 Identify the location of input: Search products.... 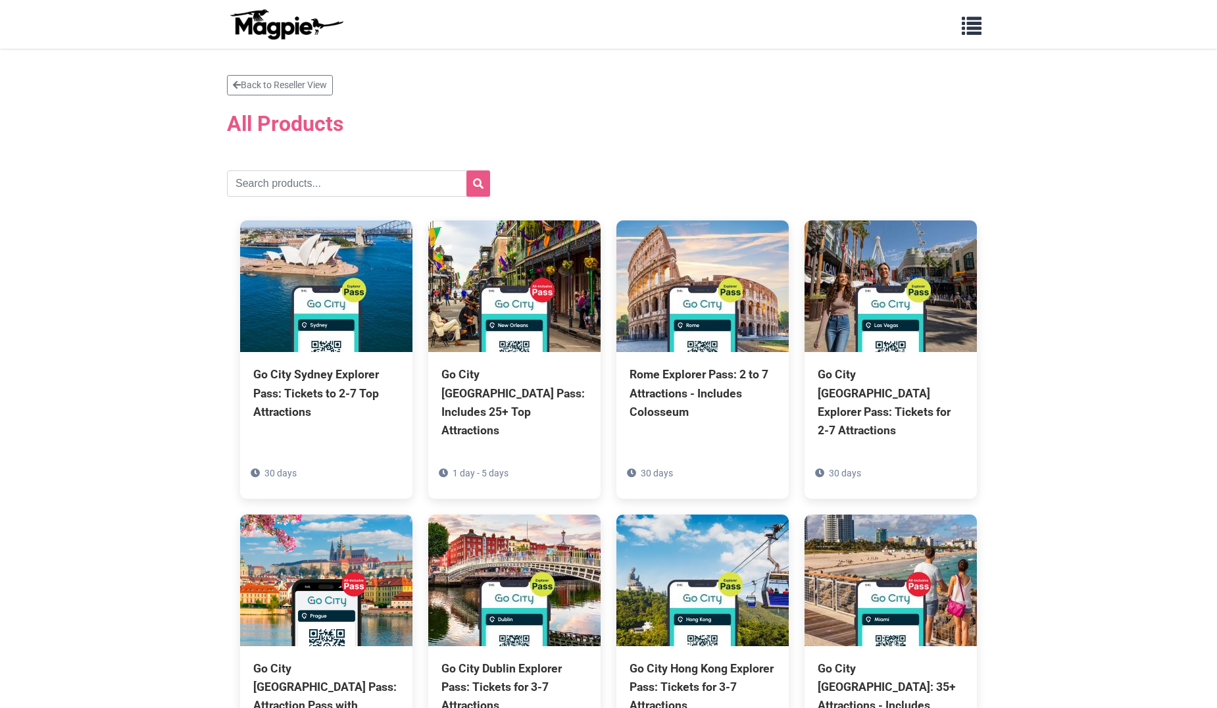
(359, 184).